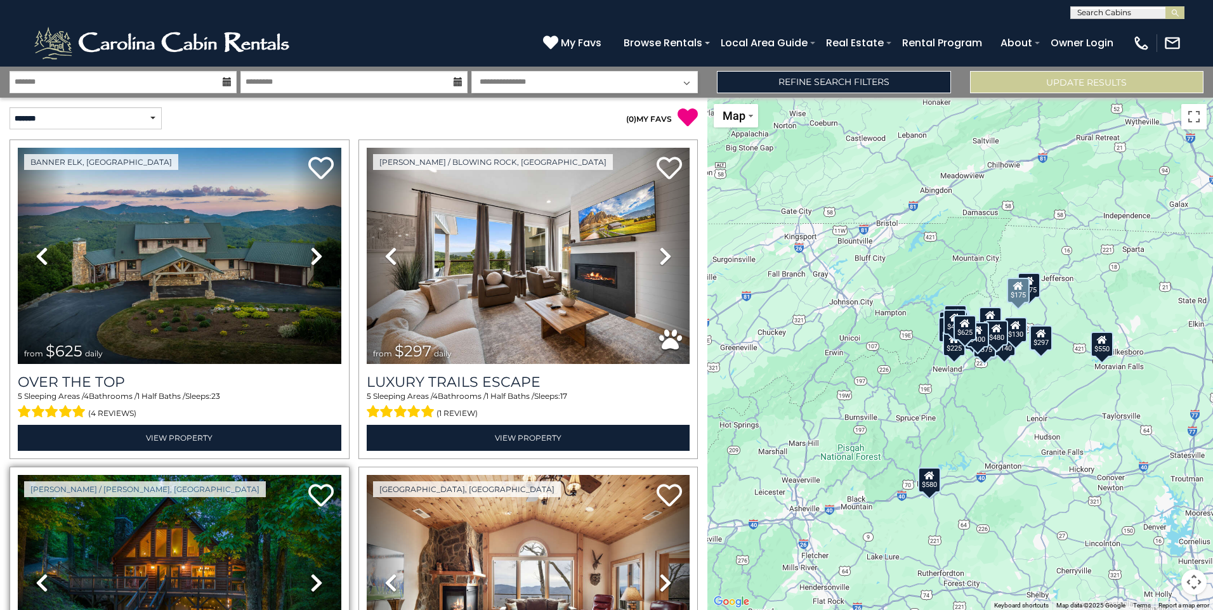 The height and width of the screenshot is (610, 1213). Describe the element at coordinates (631, 119) in the screenshot. I see `span: 0` at that location.